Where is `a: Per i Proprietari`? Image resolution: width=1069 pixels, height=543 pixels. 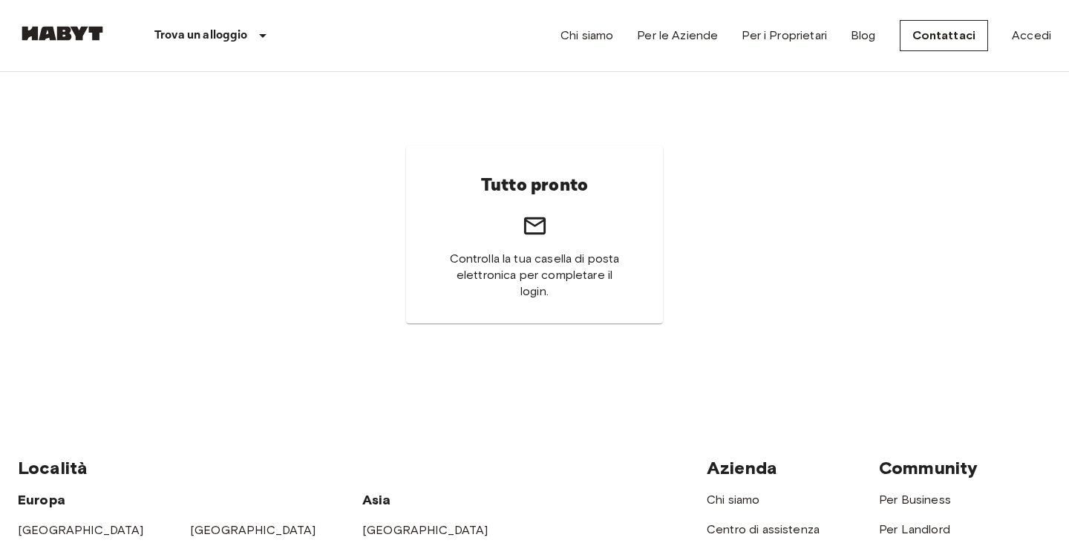
a: Per i Proprietari is located at coordinates (784, 36).